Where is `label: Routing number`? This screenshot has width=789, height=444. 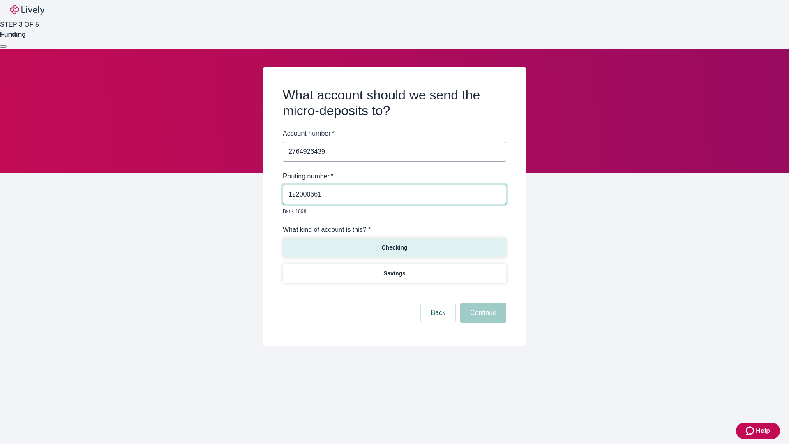 label: Routing number is located at coordinates (308, 176).